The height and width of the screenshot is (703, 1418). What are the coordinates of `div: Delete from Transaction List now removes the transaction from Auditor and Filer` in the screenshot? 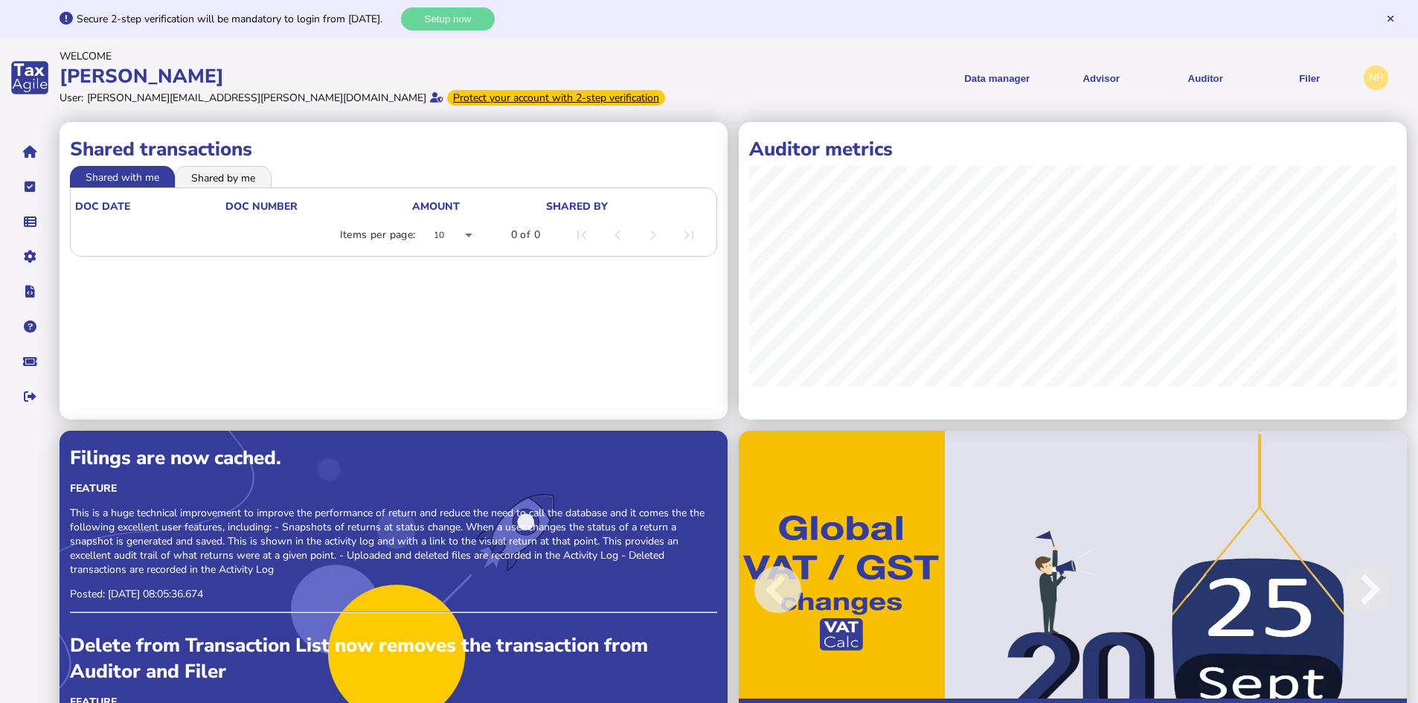 It's located at (394, 658).